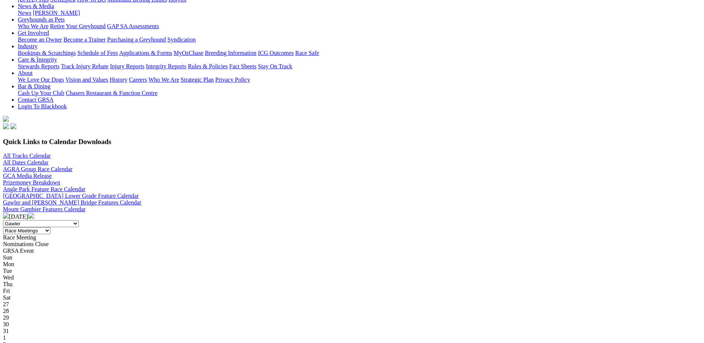 This screenshot has width=704, height=343. What do you see at coordinates (32, 182) in the screenshot?
I see `a: Prizemoney Breakdown` at bounding box center [32, 182].